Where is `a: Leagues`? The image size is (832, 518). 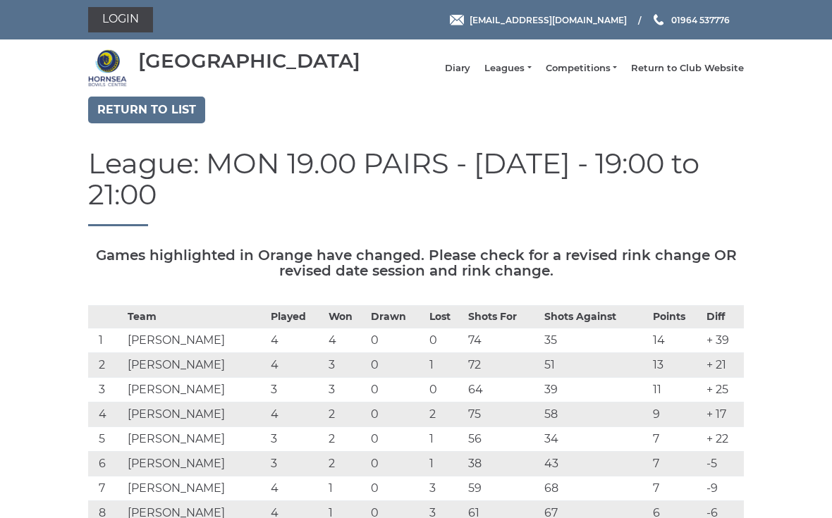
a: Leagues is located at coordinates (508, 68).